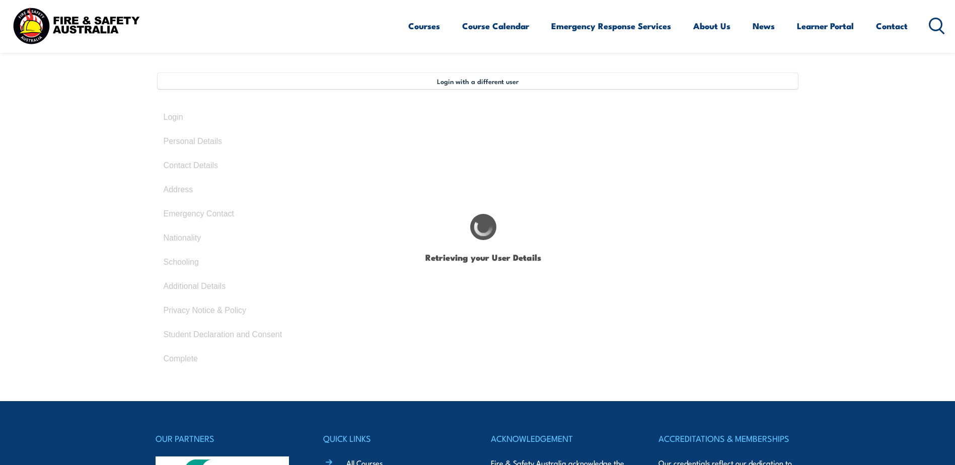 The height and width of the screenshot is (465, 955). I want to click on a: Courses, so click(424, 26).